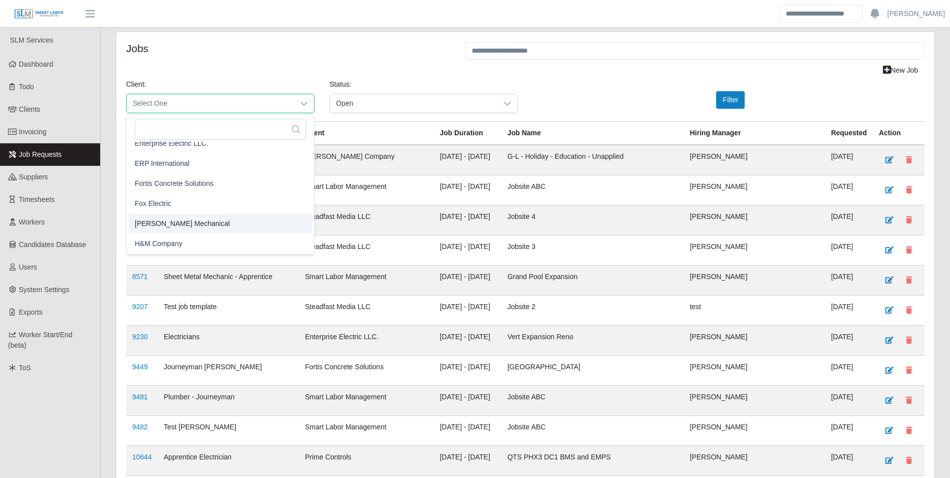  What do you see at coordinates (31, 312) in the screenshot?
I see `span: Exports` at bounding box center [31, 312].